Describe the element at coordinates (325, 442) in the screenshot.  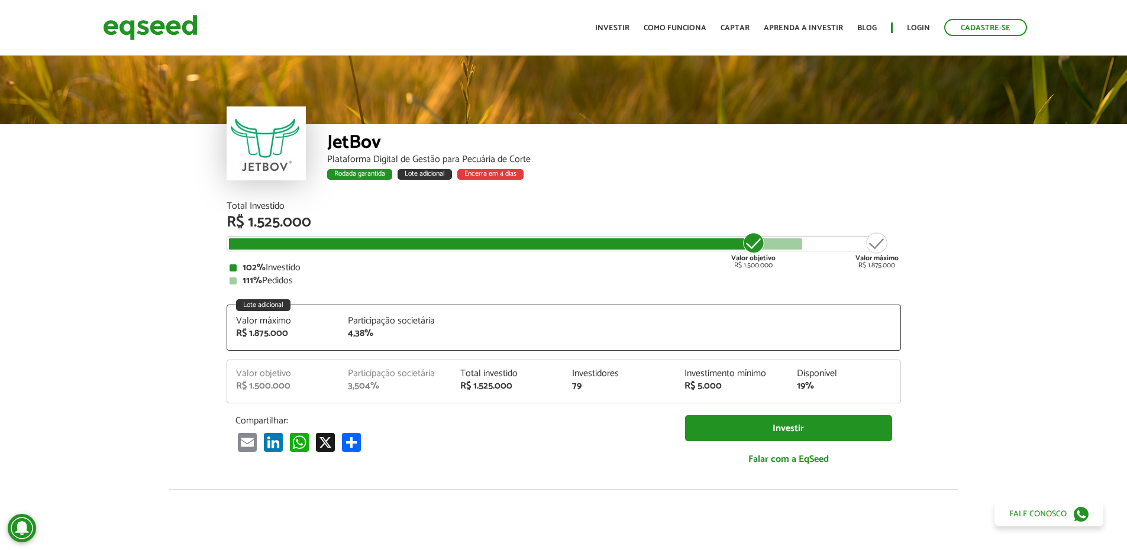
I see `a: X` at that location.